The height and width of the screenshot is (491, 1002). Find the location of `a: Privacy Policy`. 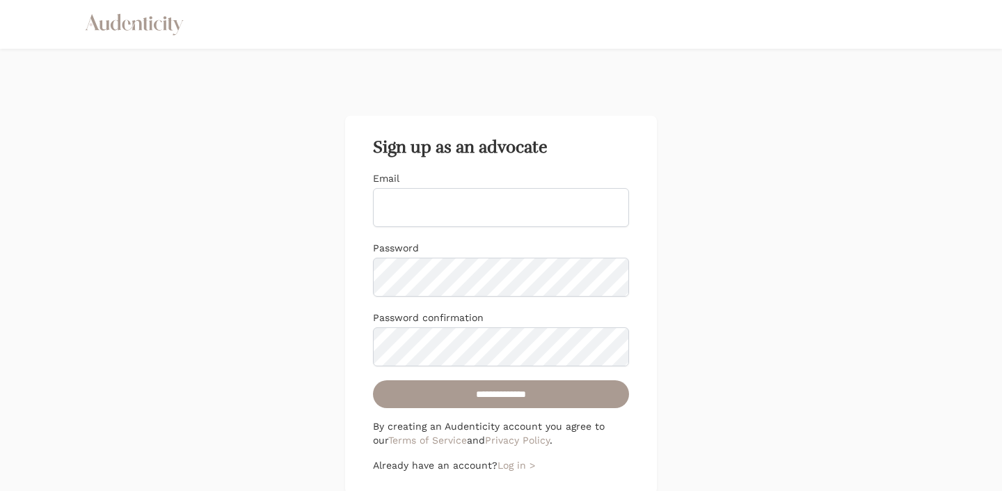

a: Privacy Policy is located at coordinates (517, 440).